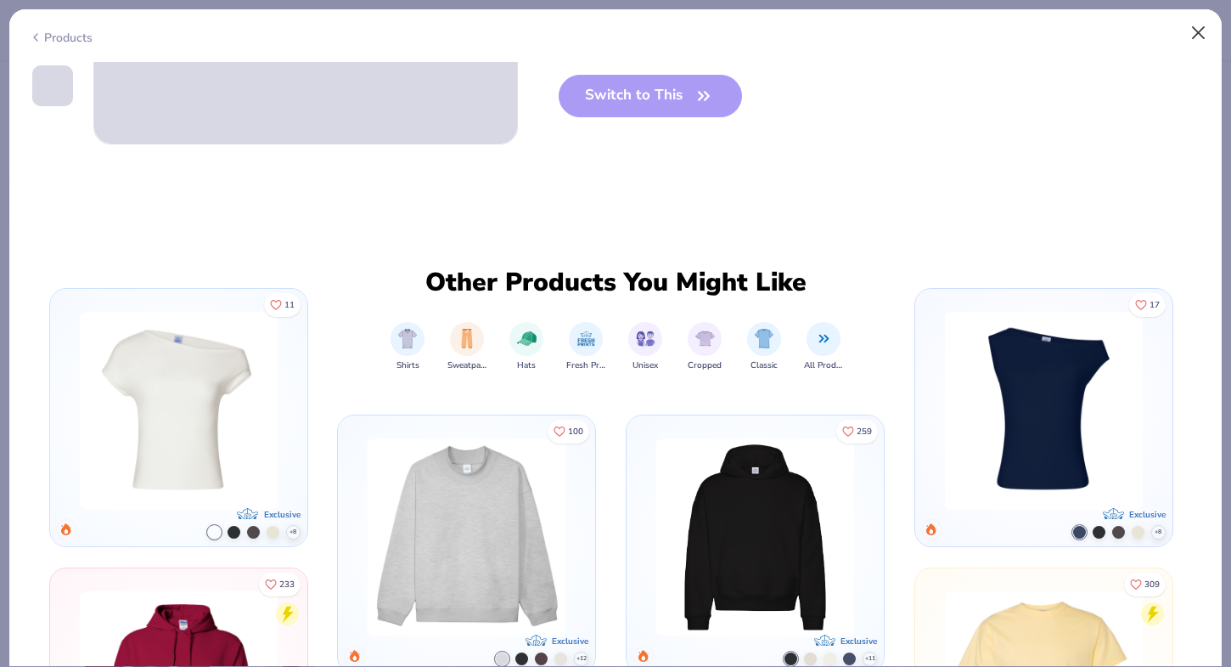 The image size is (1231, 667). Describe the element at coordinates (764, 365) in the screenshot. I see `span: Classic` at that location.